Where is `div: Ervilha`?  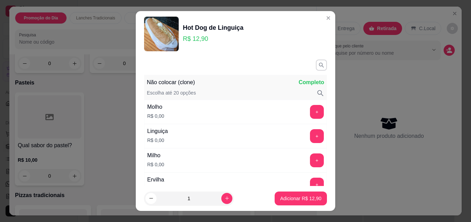
div: Ervilha is located at coordinates (156, 180).